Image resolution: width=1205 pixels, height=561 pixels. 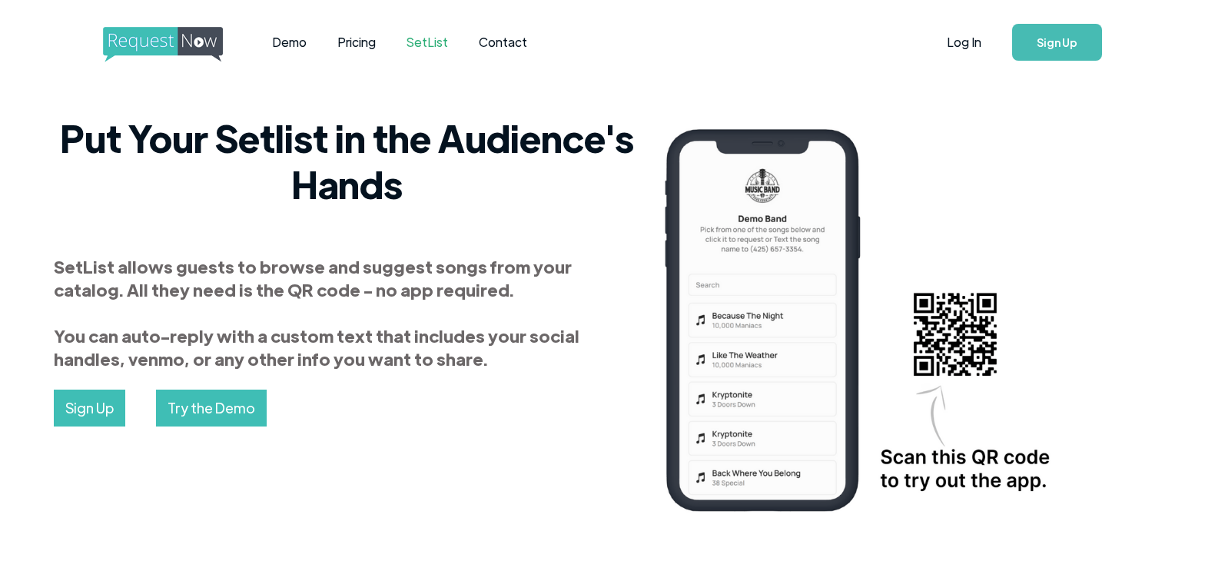 I want to click on a: SetList, so click(x=427, y=42).